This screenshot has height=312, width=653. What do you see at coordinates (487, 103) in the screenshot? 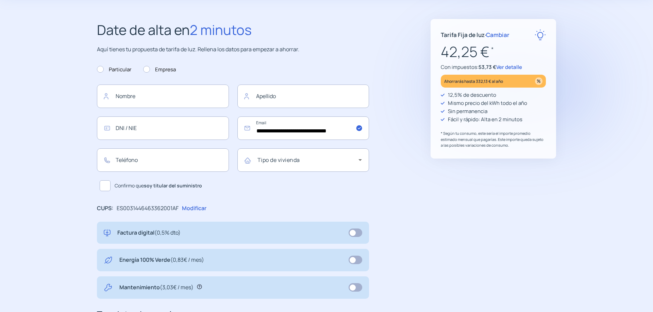
I see `p: Mismo precio del kWh todo el año` at bounding box center [487, 103].